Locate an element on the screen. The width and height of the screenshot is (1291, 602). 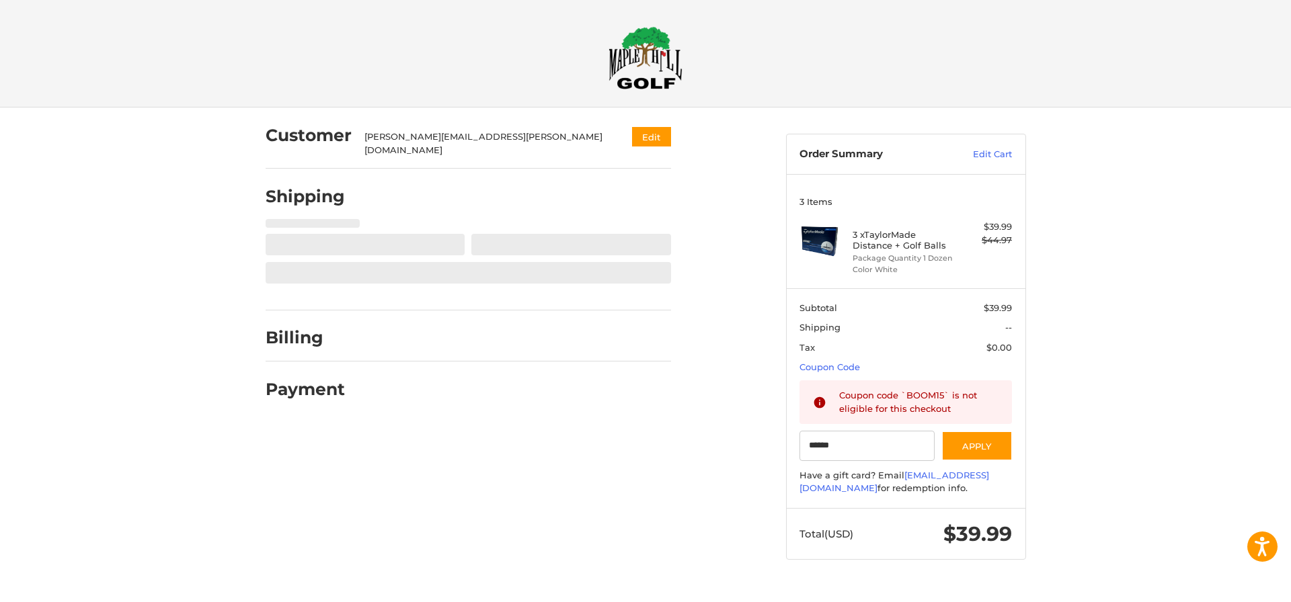
input: Gift Certificate or Coupon Code is located at coordinates (866, 446).